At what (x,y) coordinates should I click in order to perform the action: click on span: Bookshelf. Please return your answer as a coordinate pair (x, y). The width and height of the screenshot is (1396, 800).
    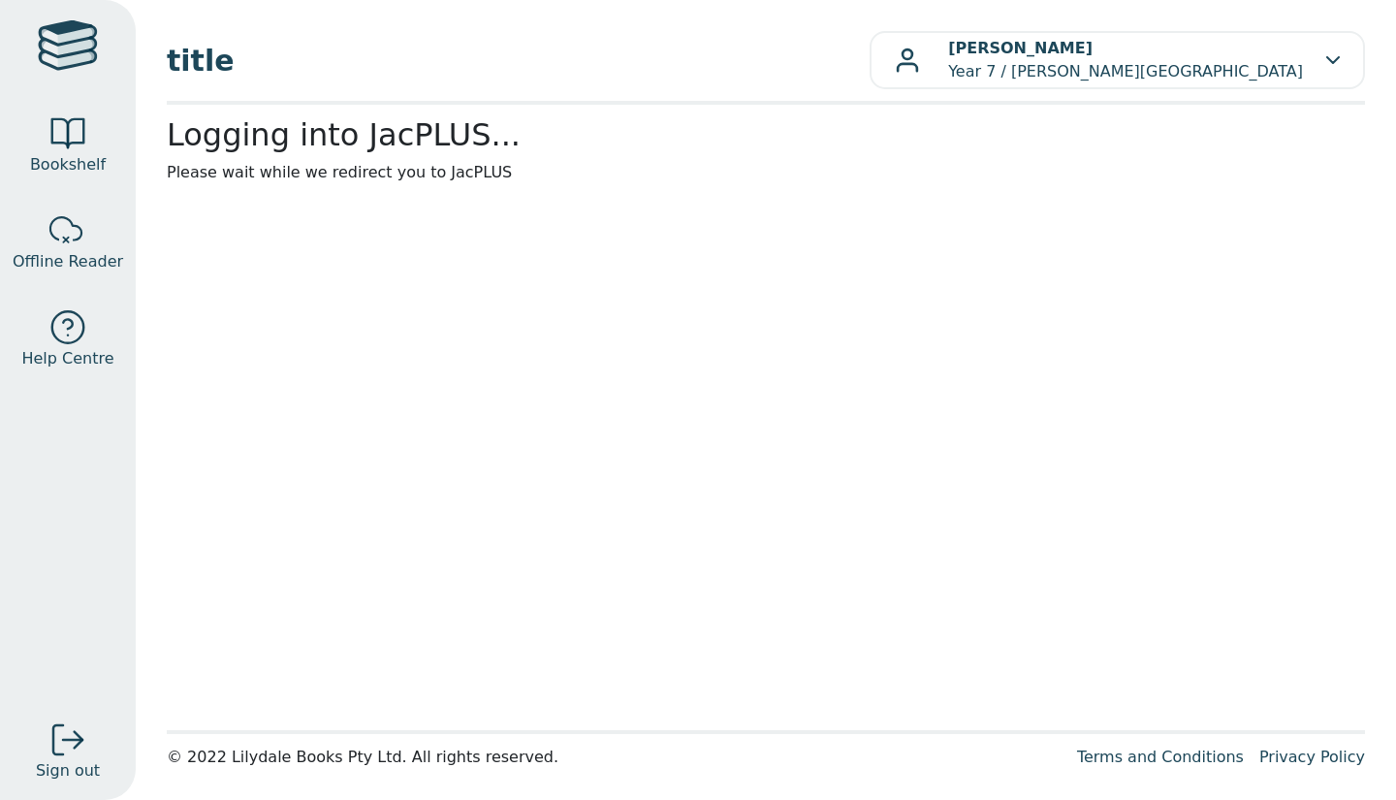
    Looking at the image, I should click on (68, 165).